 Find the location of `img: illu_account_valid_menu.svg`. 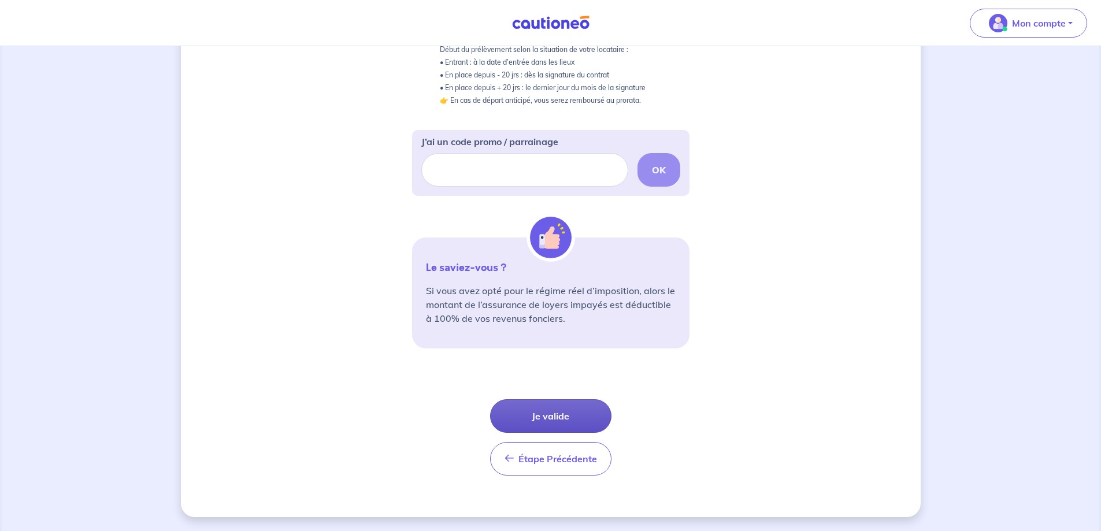

img: illu_account_valid_menu.svg is located at coordinates (998, 23).